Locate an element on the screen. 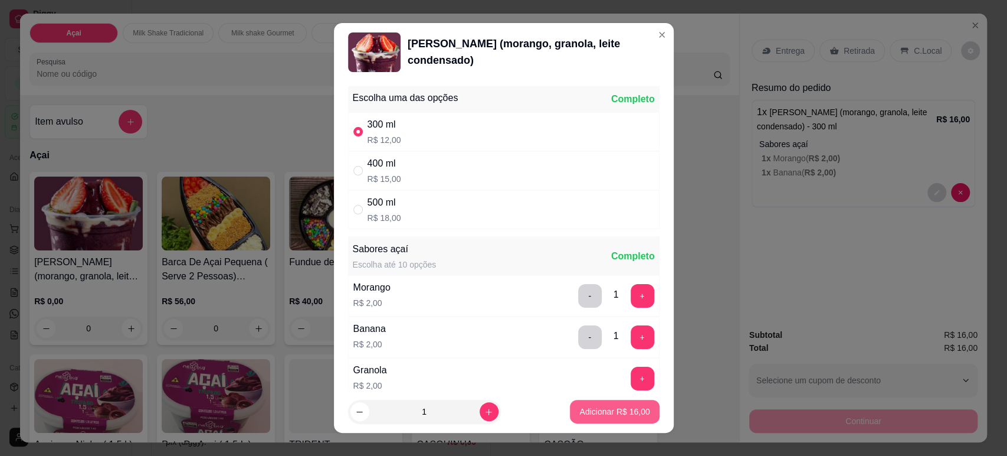  button: increase-product-quantity is located at coordinates (489, 411).